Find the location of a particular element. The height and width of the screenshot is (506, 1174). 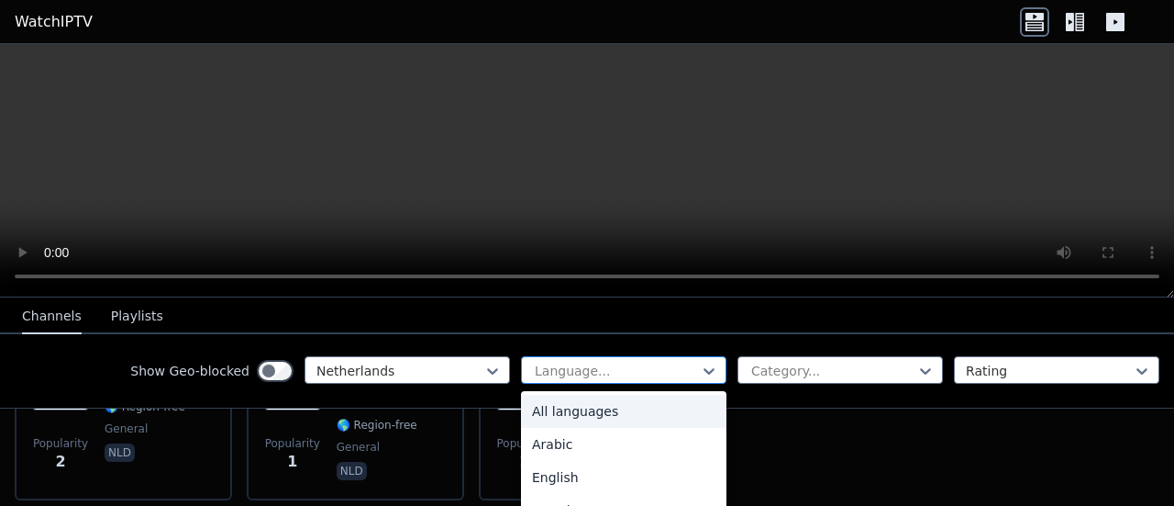

button: Playlists is located at coordinates (137, 317).